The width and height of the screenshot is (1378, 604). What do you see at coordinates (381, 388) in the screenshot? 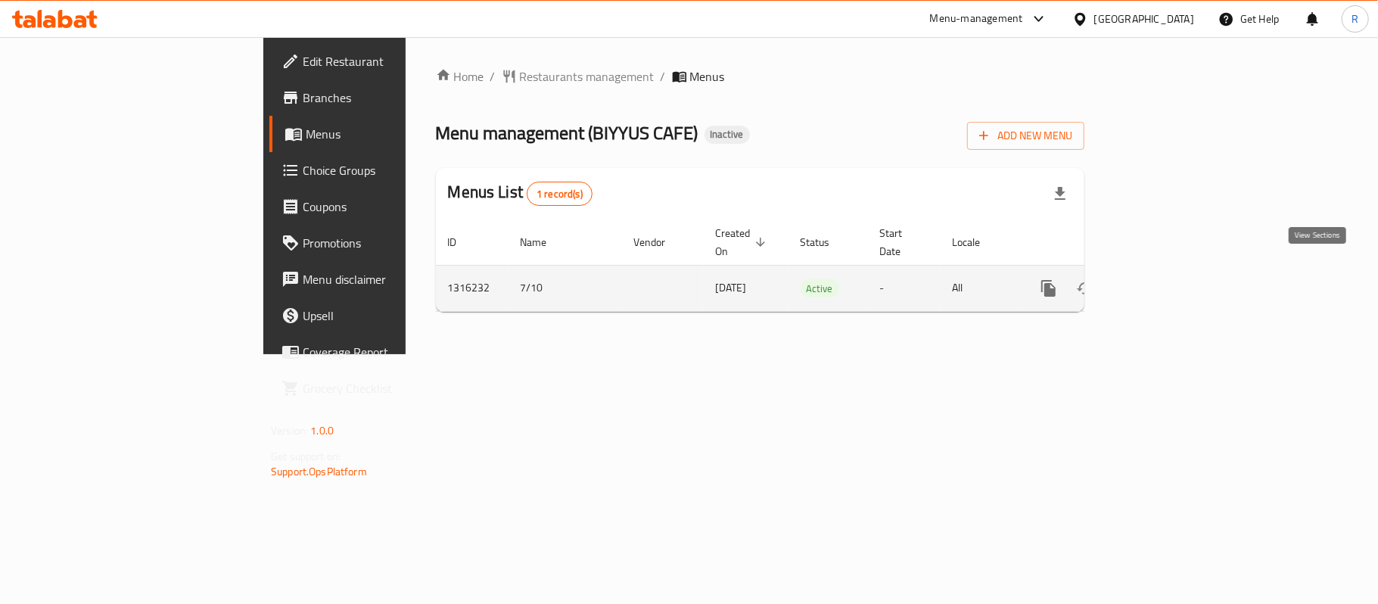
I see `a: Grocery Checklist` at bounding box center [381, 388].